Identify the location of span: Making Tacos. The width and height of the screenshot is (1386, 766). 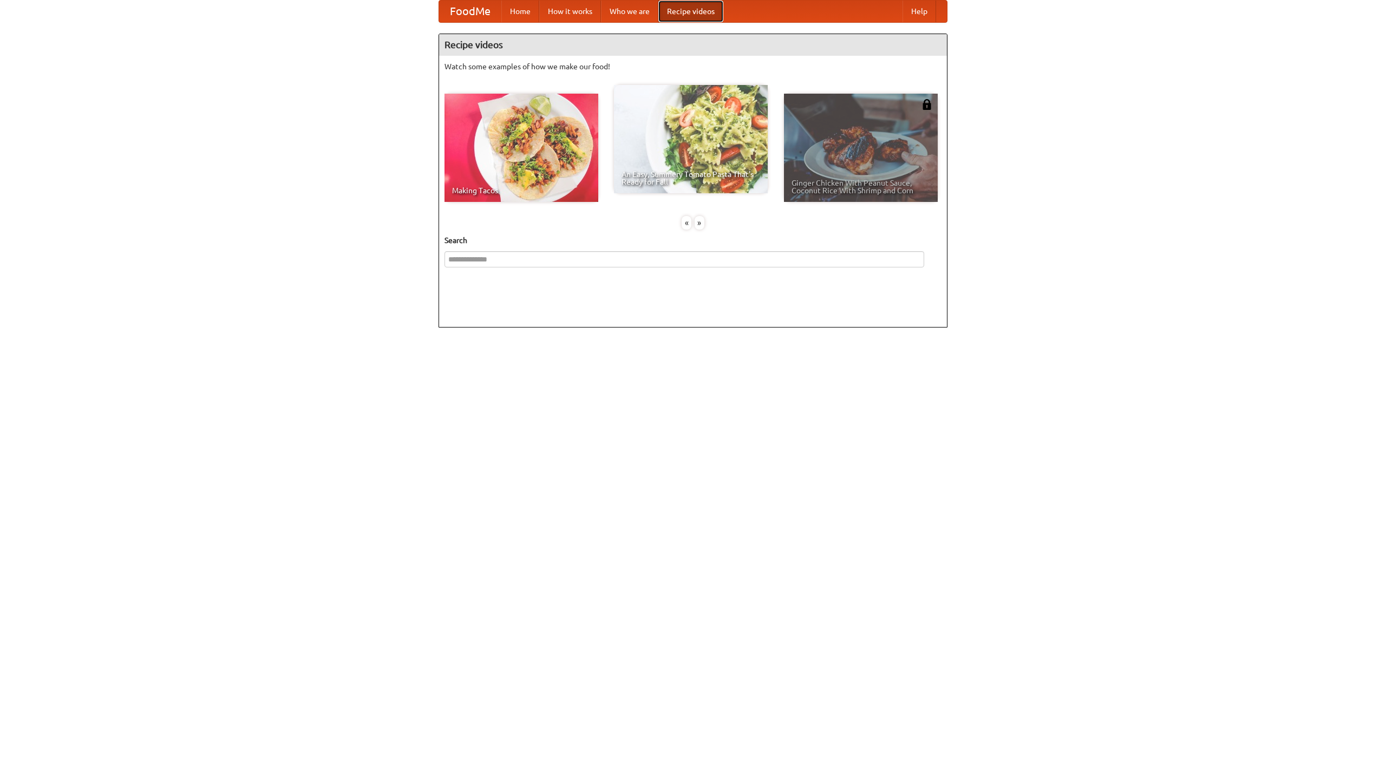
(521, 191).